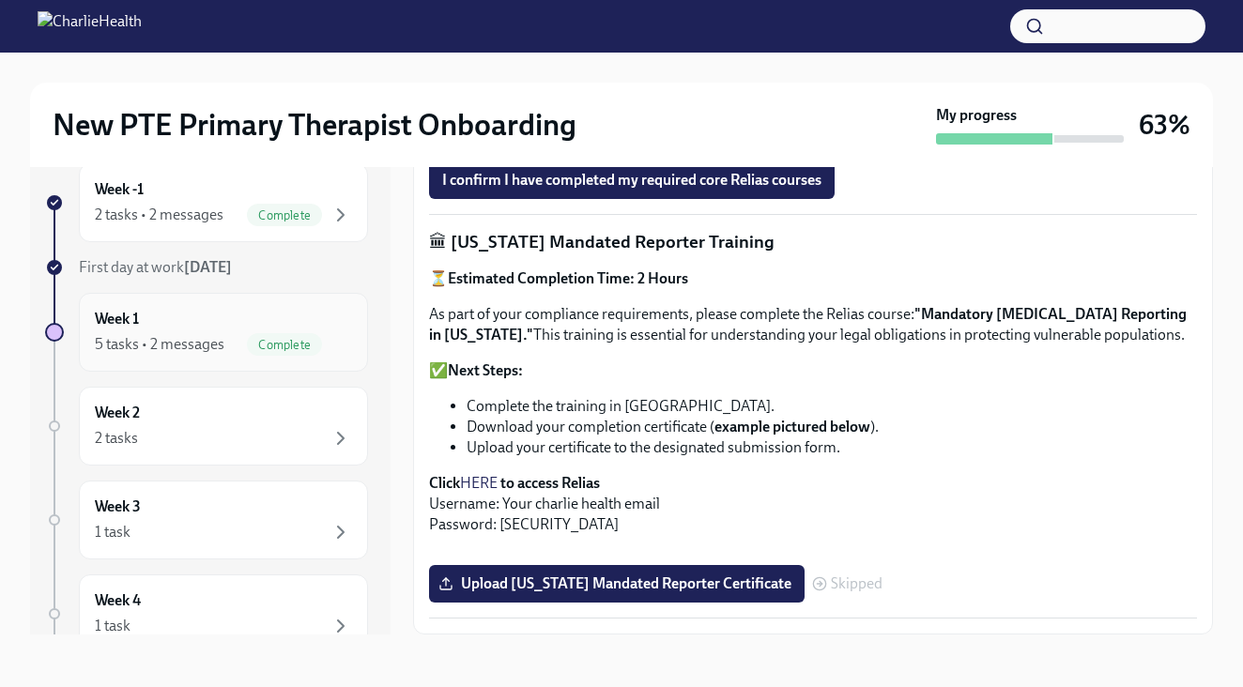  Describe the element at coordinates (1164, 125) in the screenshot. I see `h3: 63%` at that location.